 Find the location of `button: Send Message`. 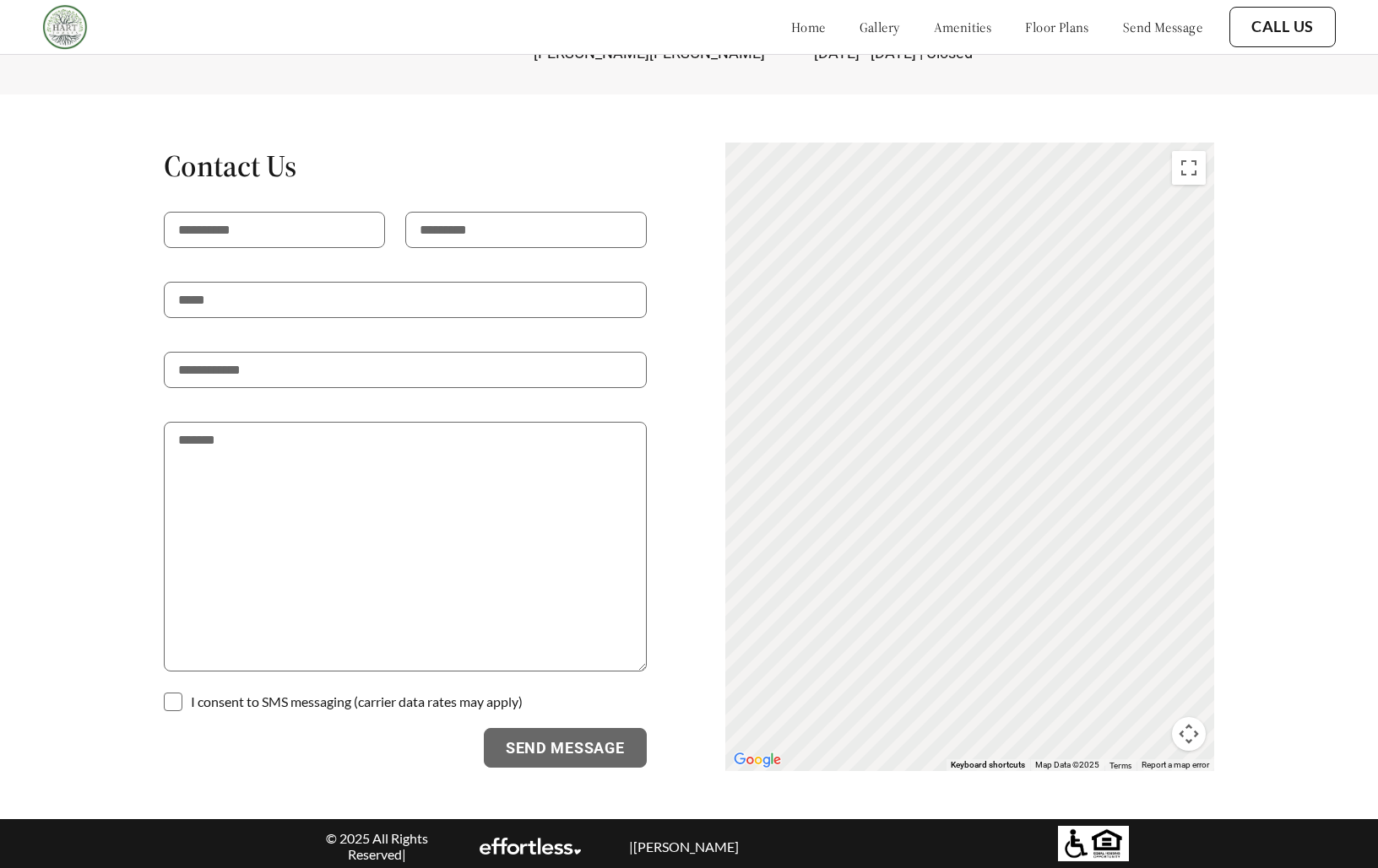

button: Send Message is located at coordinates (565, 749).